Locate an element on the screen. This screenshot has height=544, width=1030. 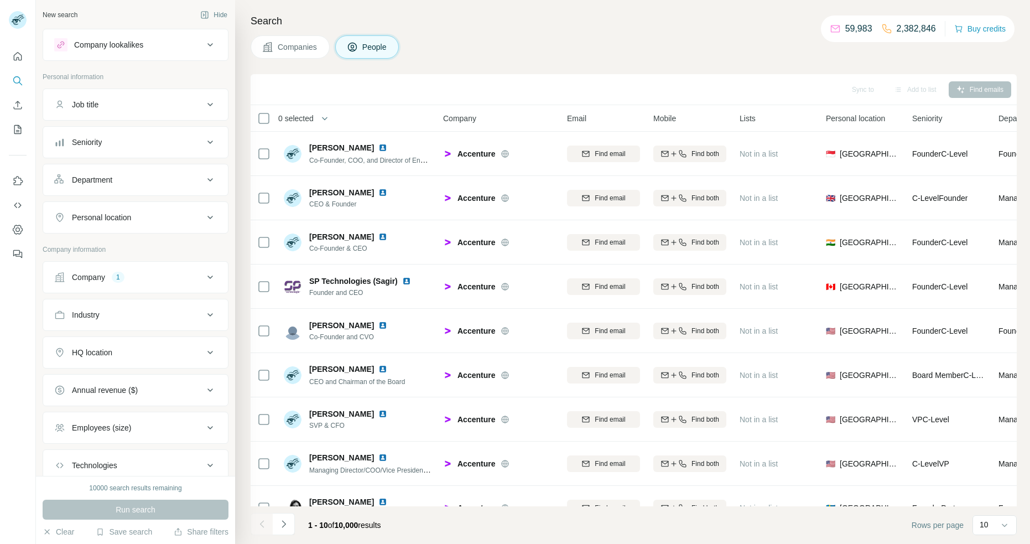
span: 10,000 is located at coordinates (346, 525).